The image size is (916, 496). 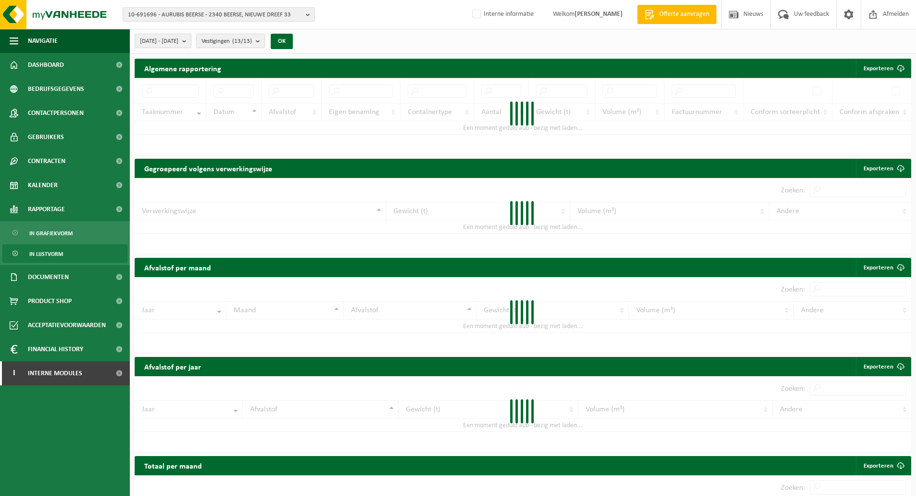 What do you see at coordinates (48, 277) in the screenshot?
I see `span: Documenten` at bounding box center [48, 277].